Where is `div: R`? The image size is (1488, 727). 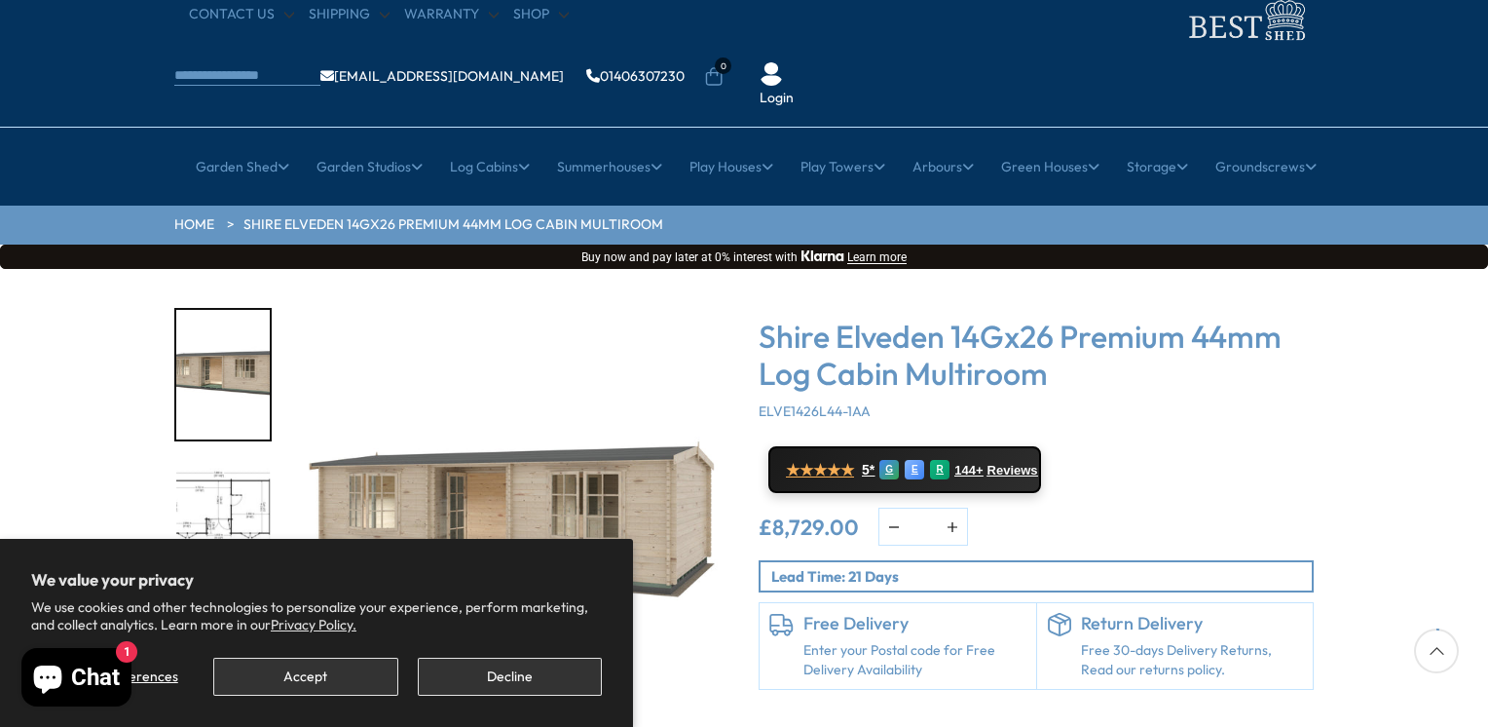
div: R is located at coordinates (940, 469).